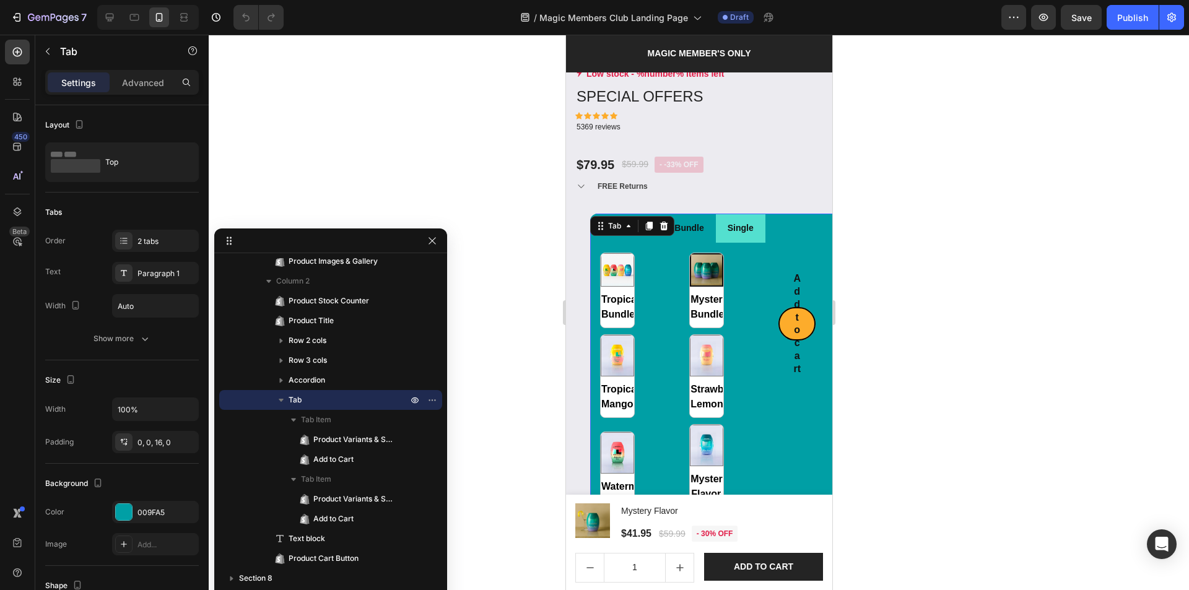  What do you see at coordinates (48, 17) in the screenshot?
I see `button: 7` at bounding box center [48, 17].